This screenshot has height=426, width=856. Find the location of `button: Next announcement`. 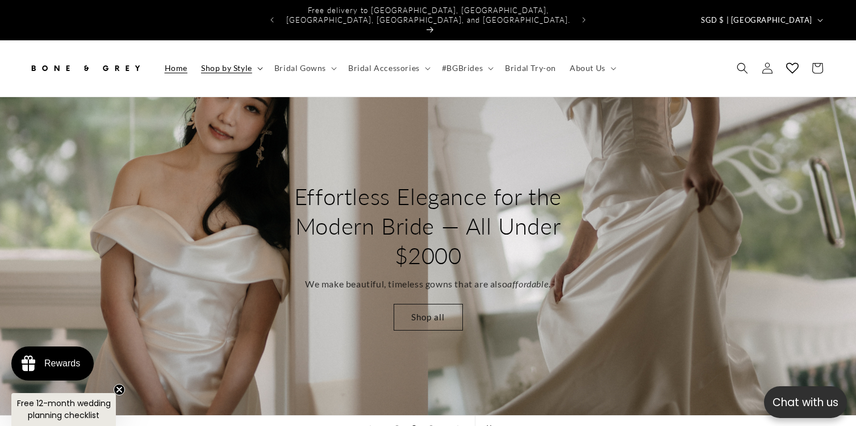

button: Next announcement is located at coordinates (584, 20).